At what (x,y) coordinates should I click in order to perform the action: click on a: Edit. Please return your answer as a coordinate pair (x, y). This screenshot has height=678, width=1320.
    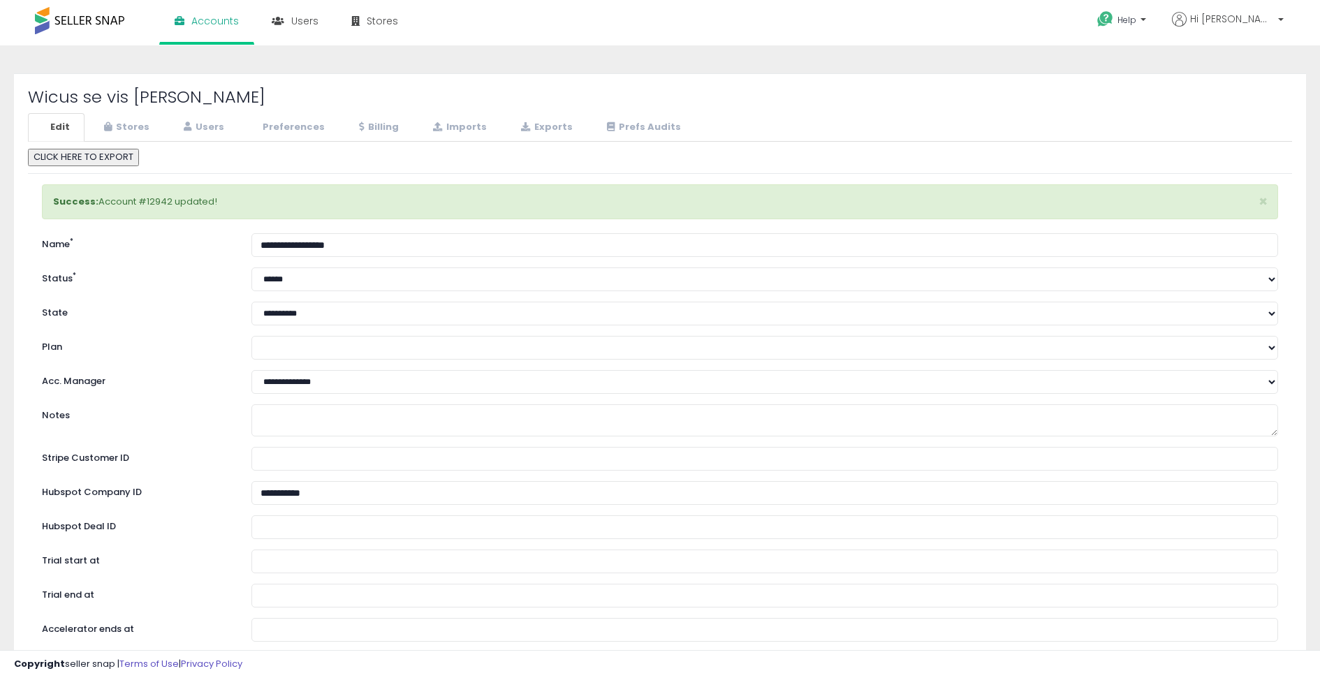
    Looking at the image, I should click on (56, 127).